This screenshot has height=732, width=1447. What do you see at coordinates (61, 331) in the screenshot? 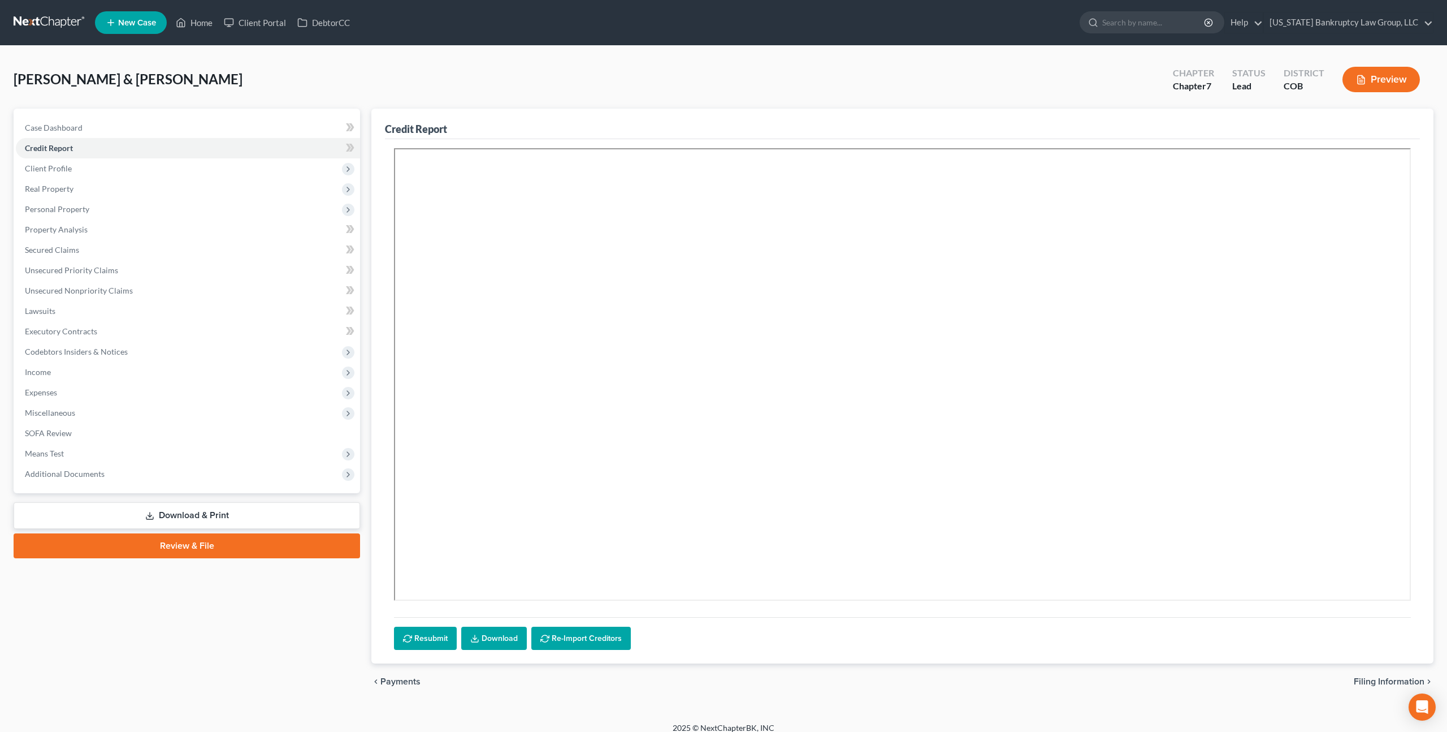
I see `span: Executory Contracts` at bounding box center [61, 331].